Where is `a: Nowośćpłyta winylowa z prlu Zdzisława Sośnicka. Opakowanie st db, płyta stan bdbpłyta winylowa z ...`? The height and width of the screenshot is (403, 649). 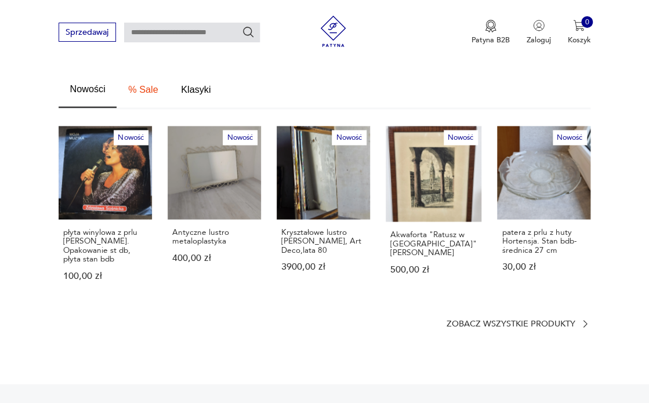 a: Nowośćpłyta winylowa z prlu Zdzisława Sośnicka. Opakowanie st db, płyta stan bdbpłyta winylowa z ... is located at coordinates (105, 213).